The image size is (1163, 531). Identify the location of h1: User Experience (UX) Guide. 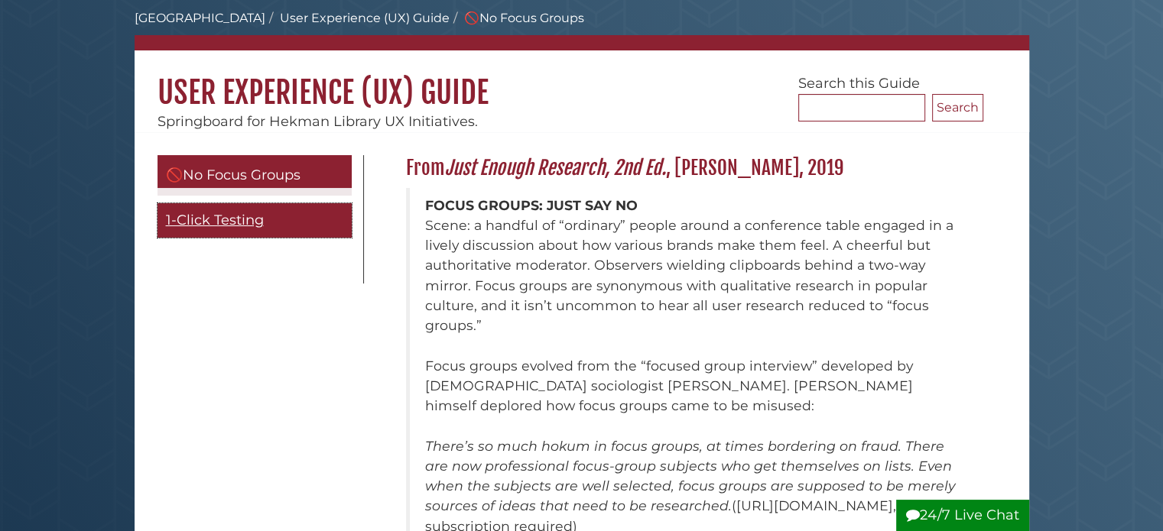
(582, 81).